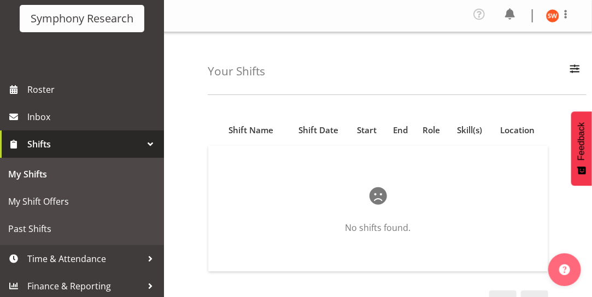 Image resolution: width=592 pixels, height=297 pixels. Describe the element at coordinates (236, 71) in the screenshot. I see `h4: Your Shifts` at that location.